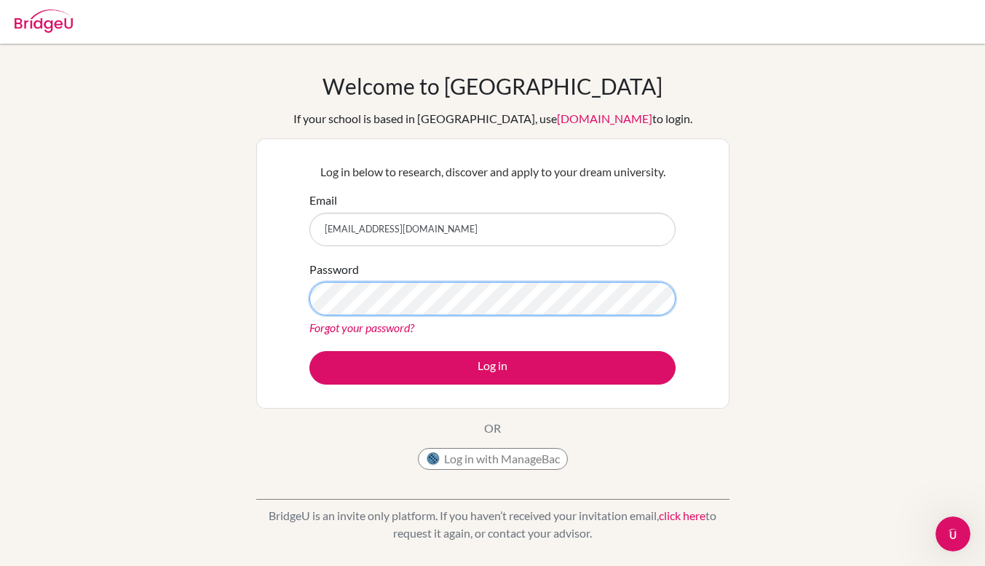  Describe the element at coordinates (682, 515) in the screenshot. I see `a: click here` at that location.